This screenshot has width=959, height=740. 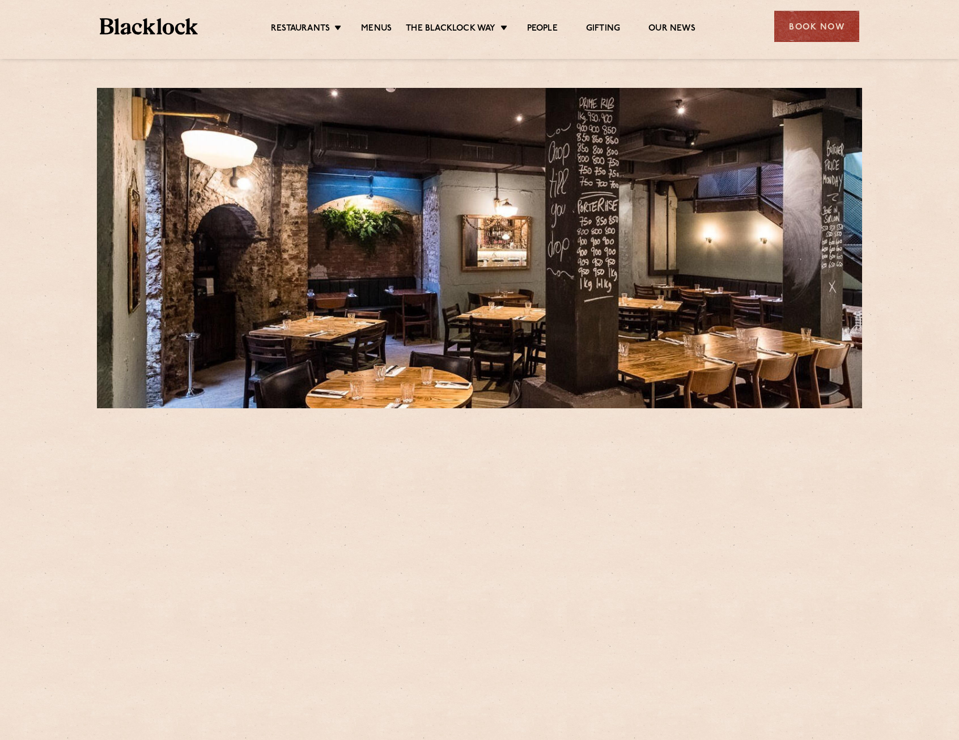 I want to click on img: BL_Textured_Logo-footer-cropped.svg, so click(x=149, y=26).